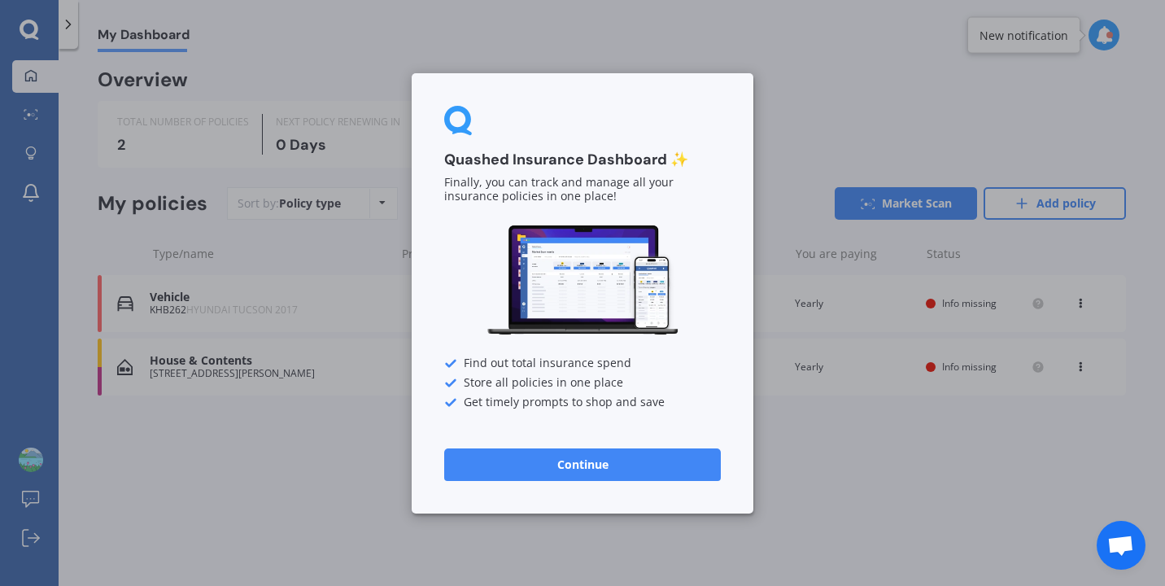  What do you see at coordinates (582, 402) in the screenshot?
I see `div: Get timely prompts to shop and save` at bounding box center [582, 402].